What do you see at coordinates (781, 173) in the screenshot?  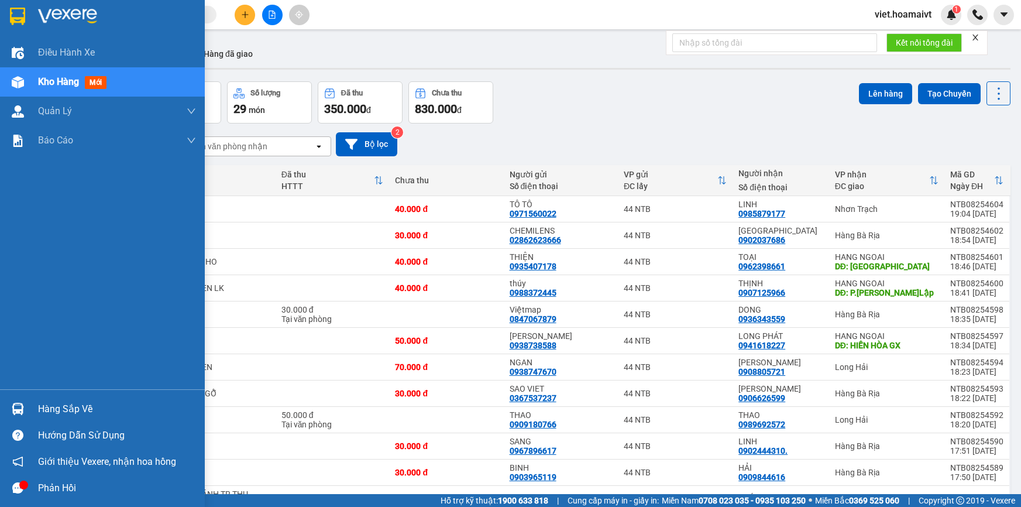 I see `div: Người nhận` at bounding box center [781, 173].